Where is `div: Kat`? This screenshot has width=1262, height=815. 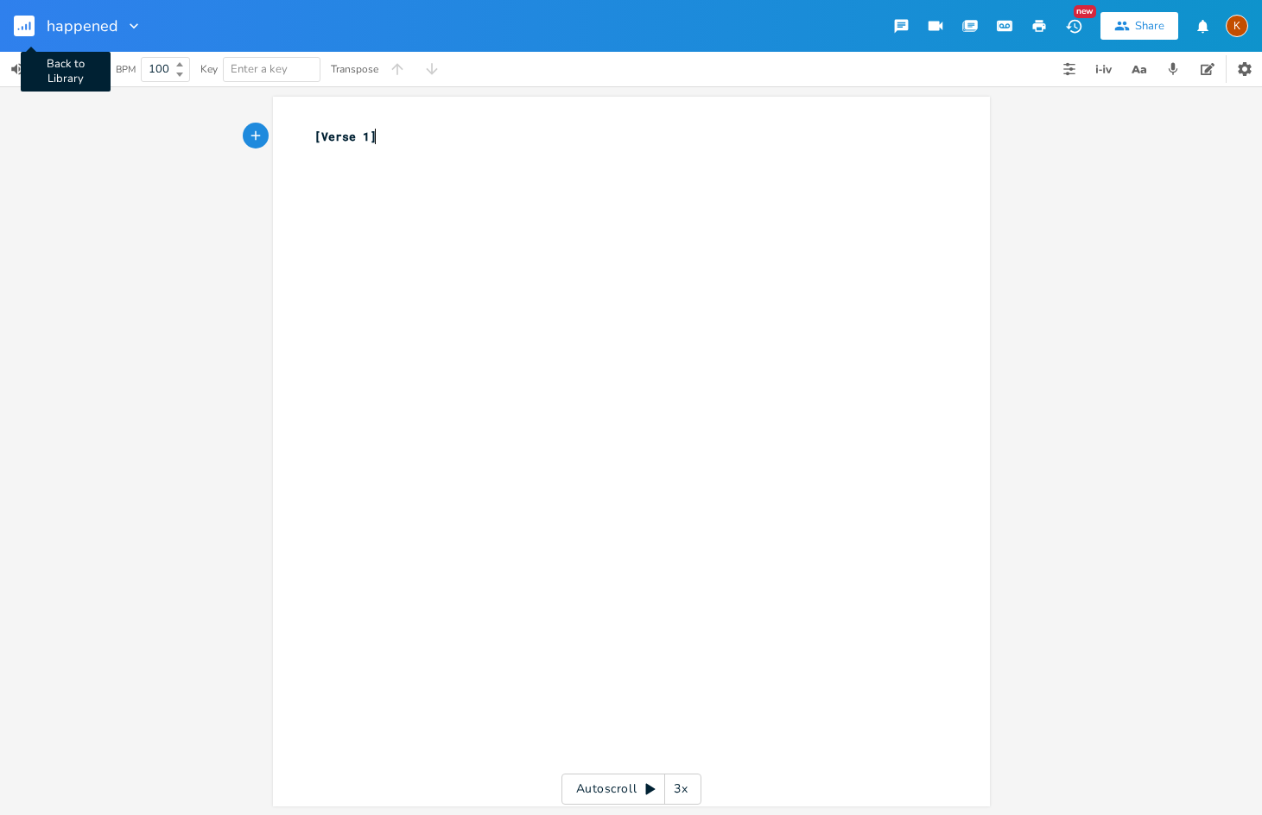
div: Kat is located at coordinates (1237, 26).